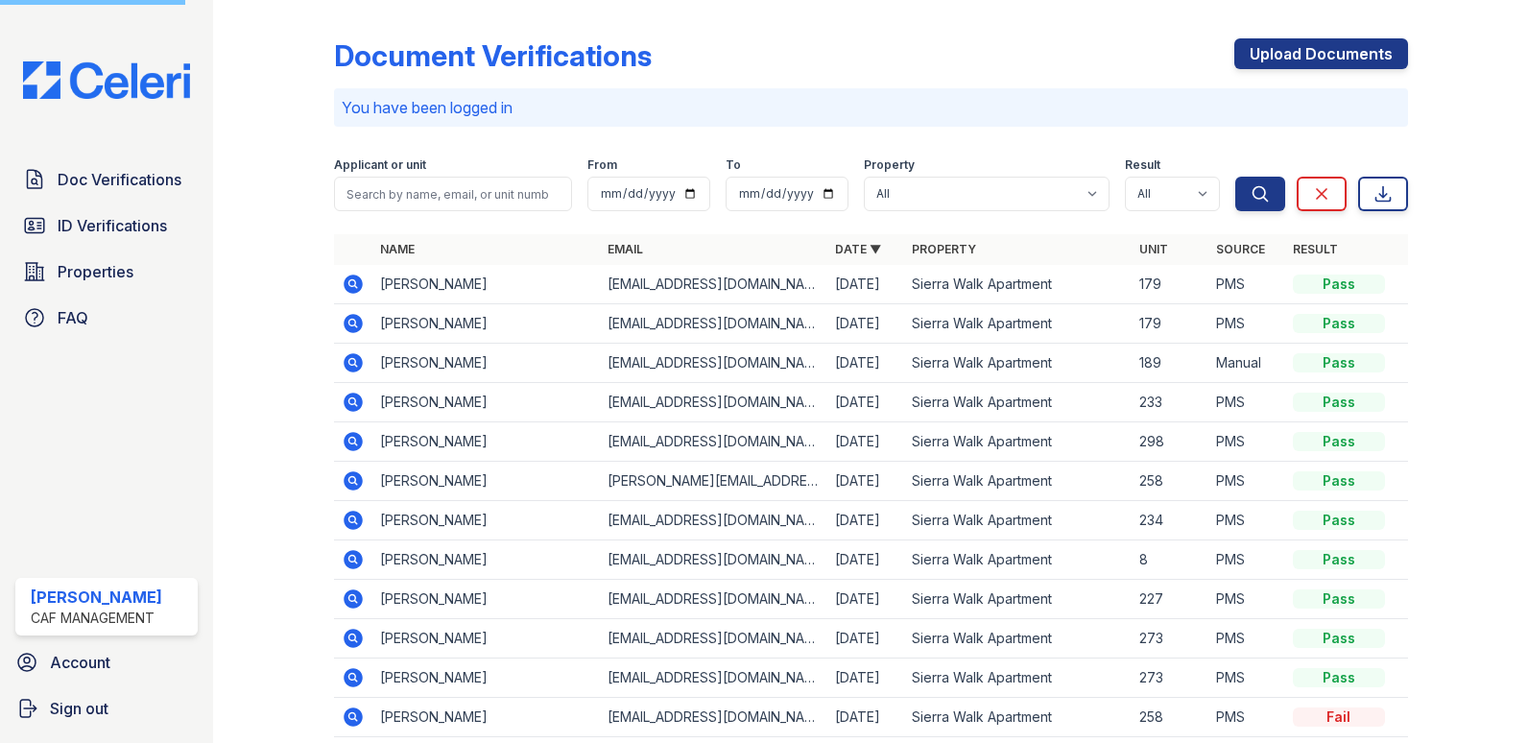  What do you see at coordinates (1170, 363) in the screenshot?
I see `td: 189` at bounding box center [1170, 363].